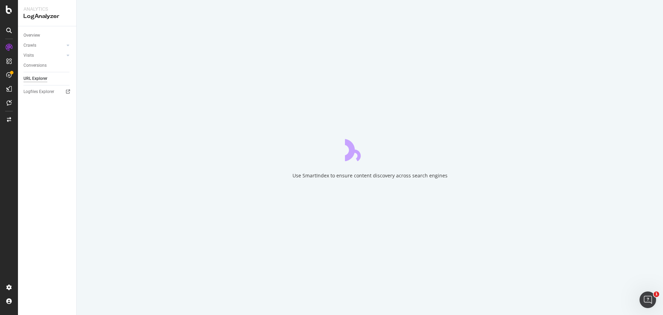  What do you see at coordinates (47, 65) in the screenshot?
I see `a: Conversions` at bounding box center [47, 65].